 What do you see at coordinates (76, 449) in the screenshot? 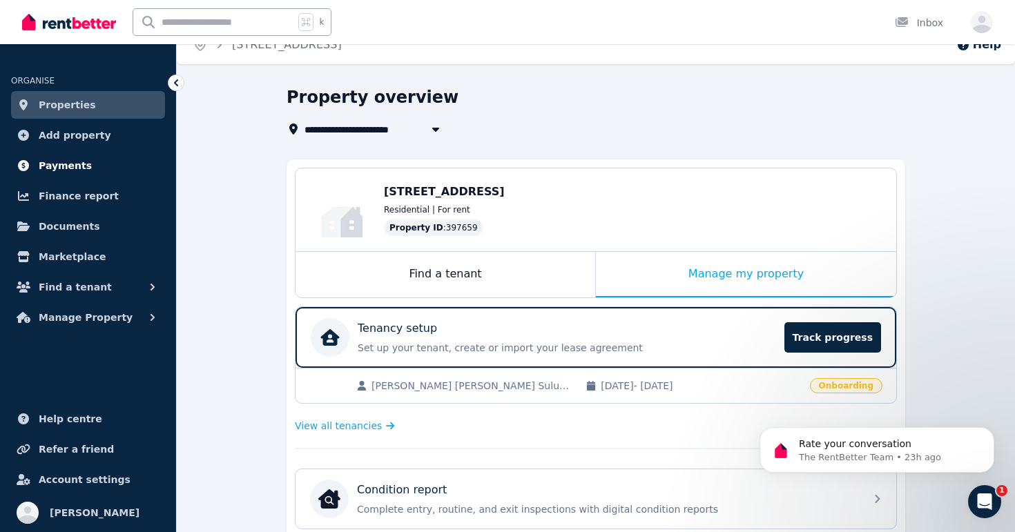
I see `span: Refer a friend` at bounding box center [76, 449].